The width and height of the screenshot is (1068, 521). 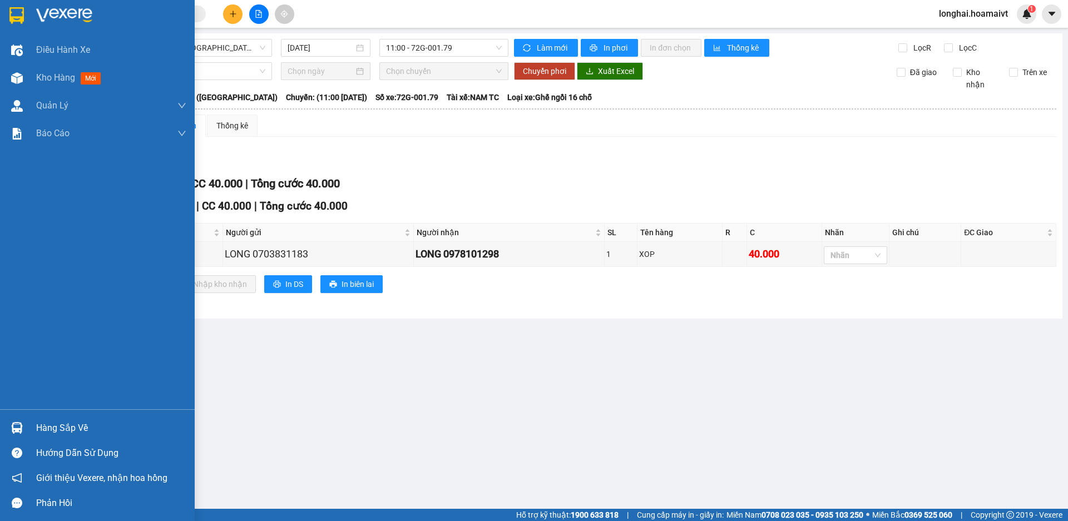 What do you see at coordinates (1031, 9) in the screenshot?
I see `span: 1` at bounding box center [1031, 9].